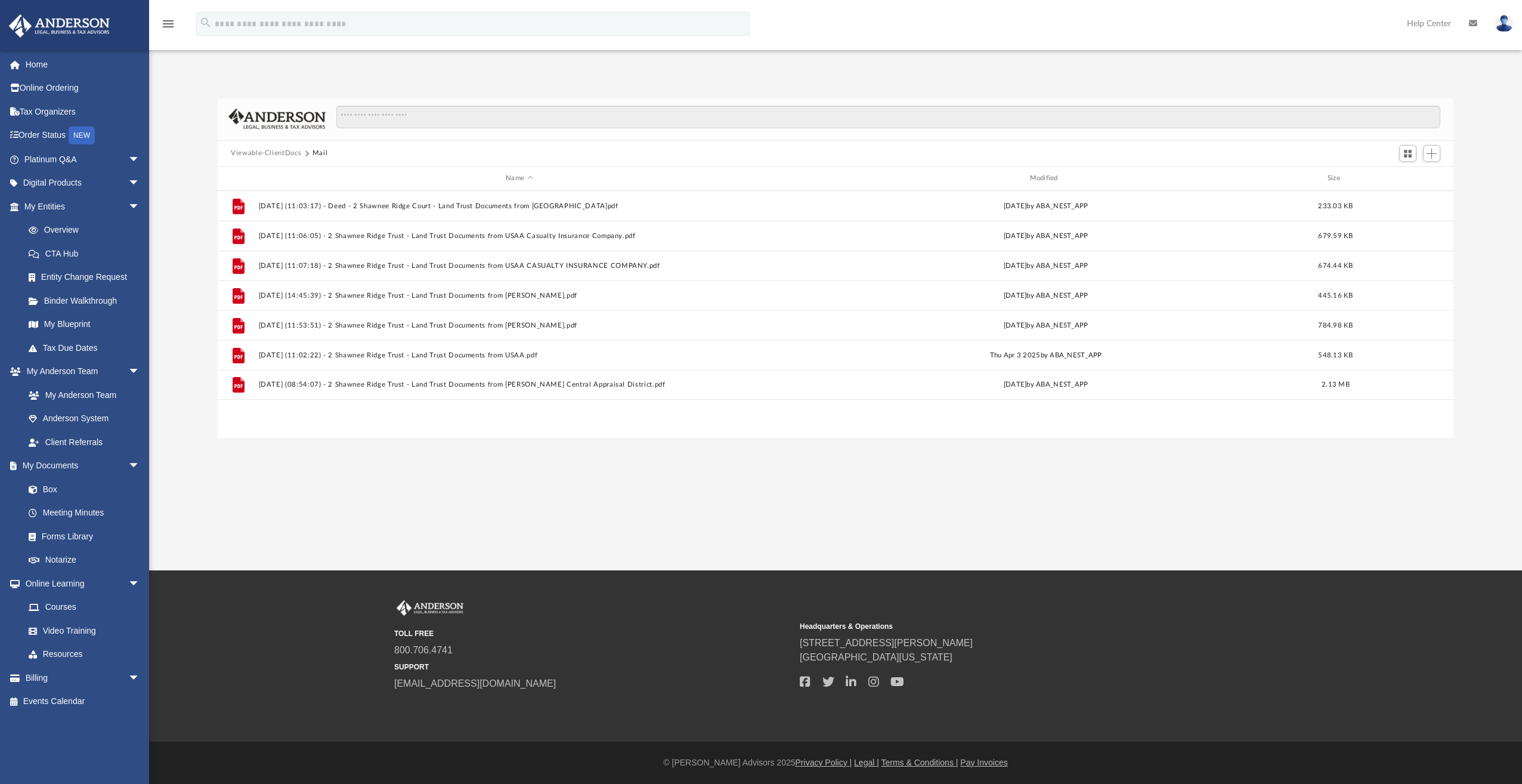  What do you see at coordinates (84, 607) in the screenshot?
I see `a: Courses` at bounding box center [84, 607].